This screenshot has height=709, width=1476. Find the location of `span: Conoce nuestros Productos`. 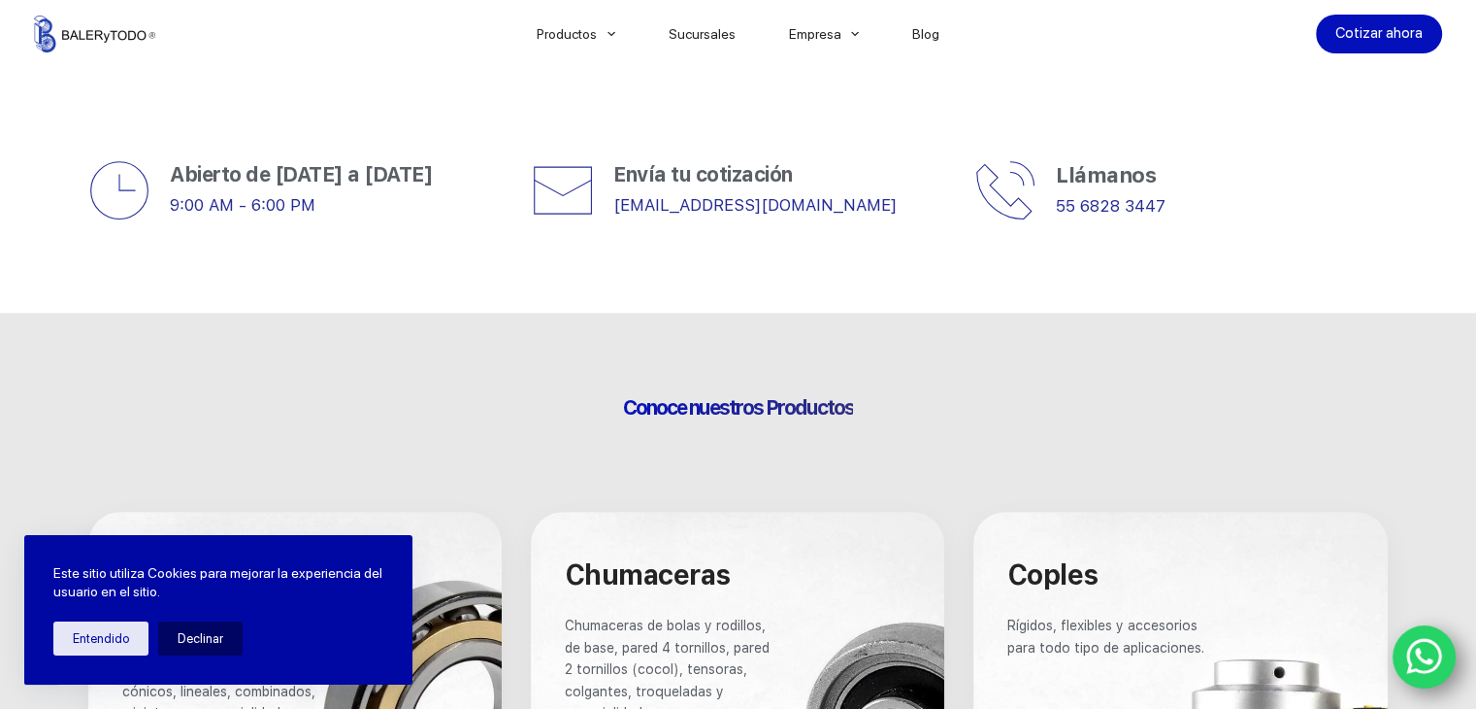

span: Conoce nuestros Productos is located at coordinates (738, 407).